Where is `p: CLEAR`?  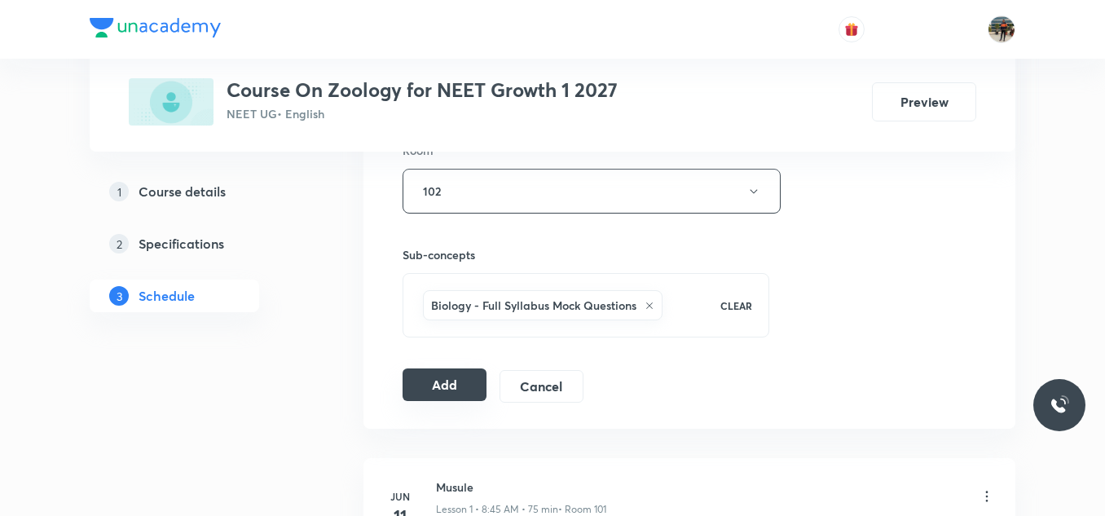
p: CLEAR is located at coordinates (736, 306).